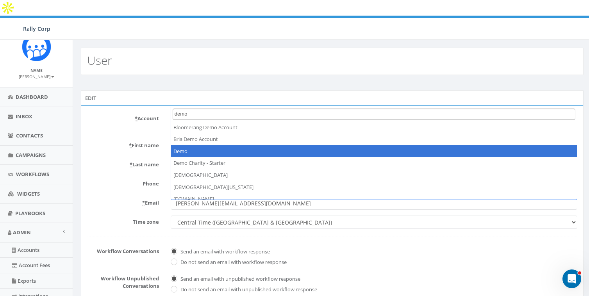 The image size is (589, 296). I want to click on label: Do not send an email with unpublished workflow response, so click(248, 290).